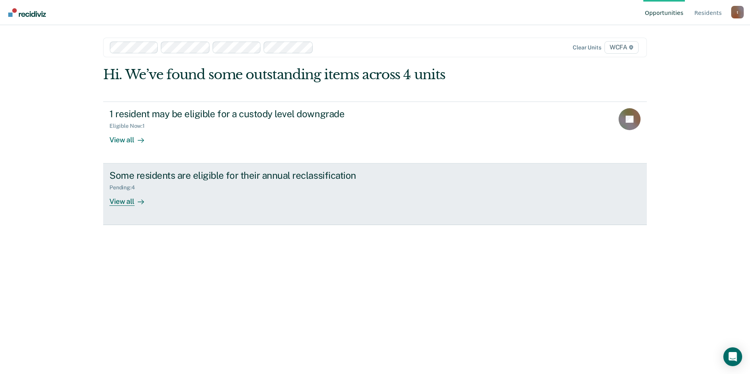 This screenshot has height=374, width=750. I want to click on div: 1 resident may be eligible for a custody level downgrade, so click(247, 114).